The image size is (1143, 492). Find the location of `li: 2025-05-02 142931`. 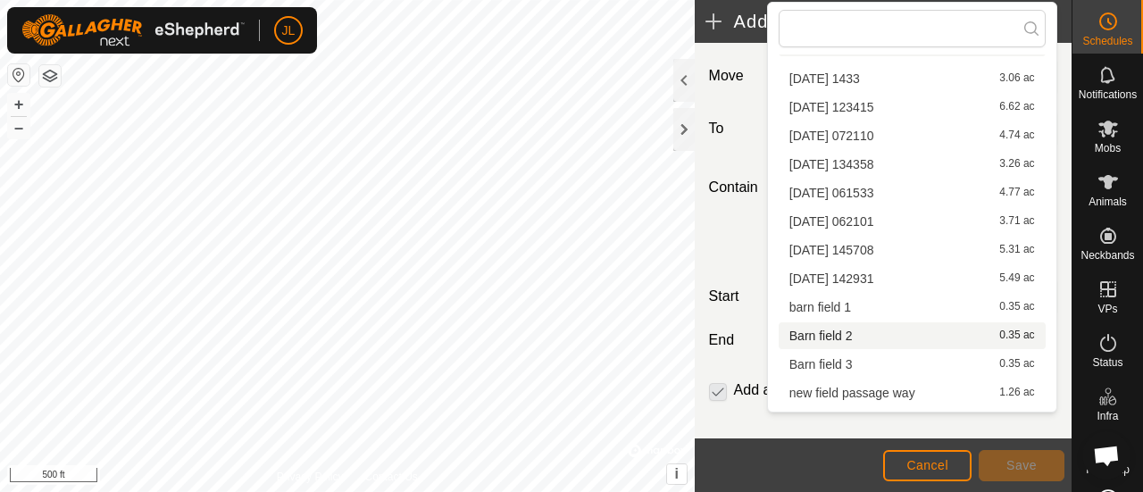

li: 2025-05-02 142931 is located at coordinates (912, 279).